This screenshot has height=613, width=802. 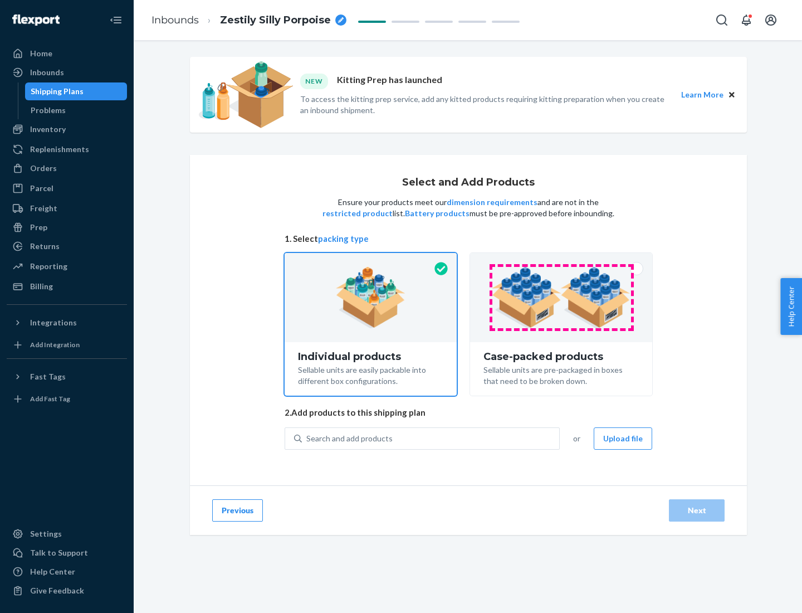 What do you see at coordinates (48, 129) in the screenshot?
I see `div: Inventory` at bounding box center [48, 129].